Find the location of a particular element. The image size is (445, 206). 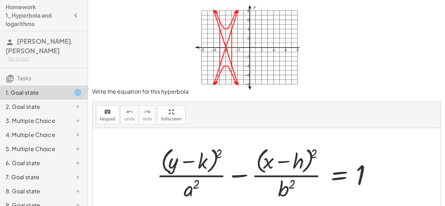

span: redo is located at coordinates (147, 119).